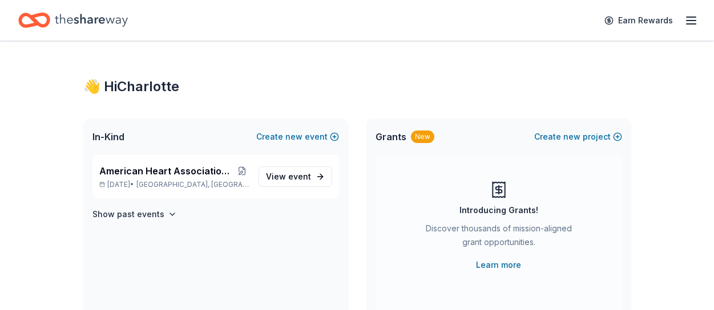  I want to click on span: Grants, so click(391, 137).